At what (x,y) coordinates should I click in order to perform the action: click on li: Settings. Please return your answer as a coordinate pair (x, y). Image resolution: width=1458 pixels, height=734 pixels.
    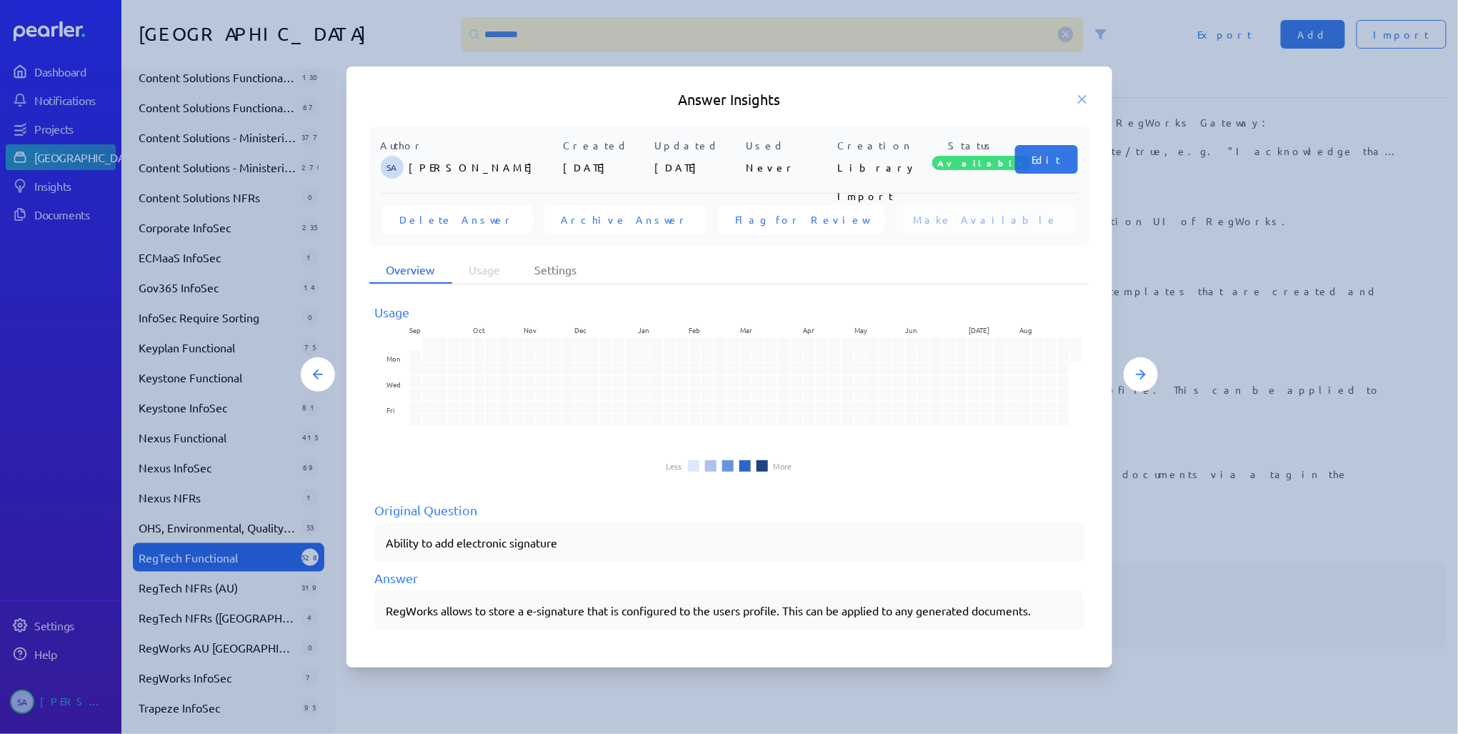
    Looking at the image, I should click on (556, 270).